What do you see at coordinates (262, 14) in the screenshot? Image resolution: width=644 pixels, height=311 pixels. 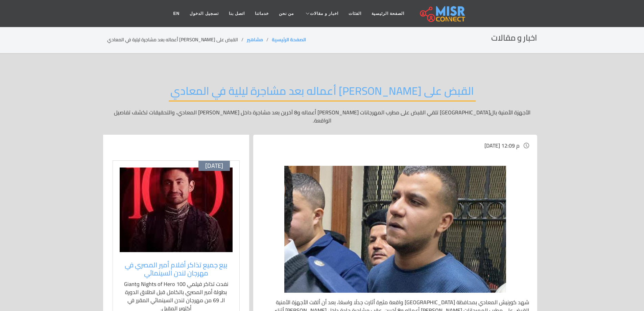 I see `a: خدماتنا` at bounding box center [262, 14].